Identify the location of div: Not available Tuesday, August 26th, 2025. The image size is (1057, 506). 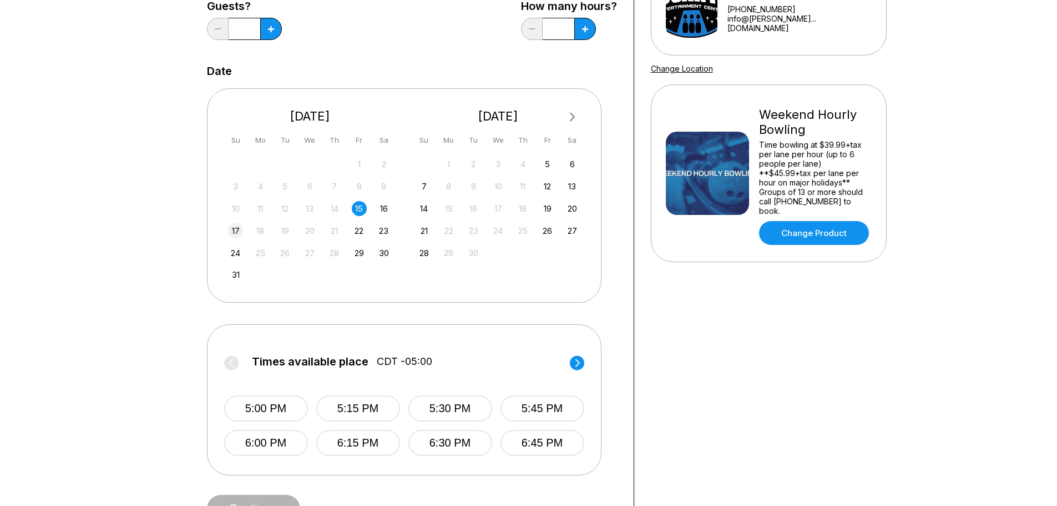
(285, 253).